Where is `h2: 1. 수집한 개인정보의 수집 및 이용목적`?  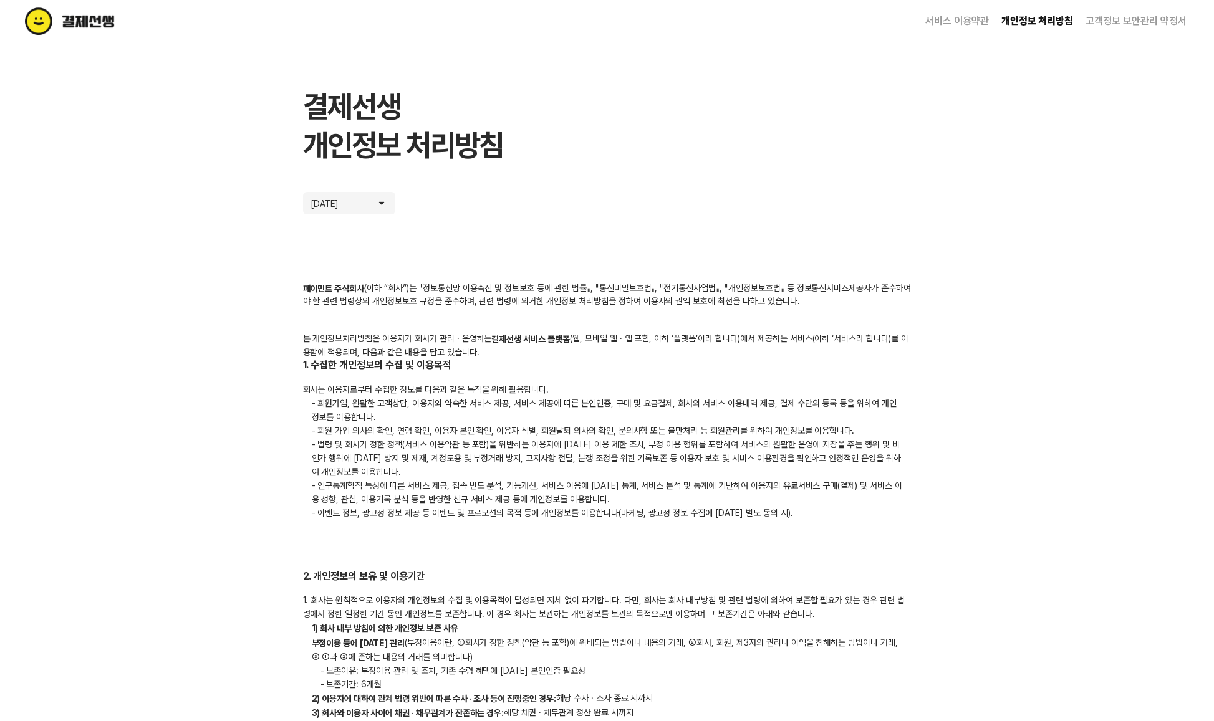 h2: 1. 수집한 개인정보의 수집 및 이용목적 is located at coordinates (607, 365).